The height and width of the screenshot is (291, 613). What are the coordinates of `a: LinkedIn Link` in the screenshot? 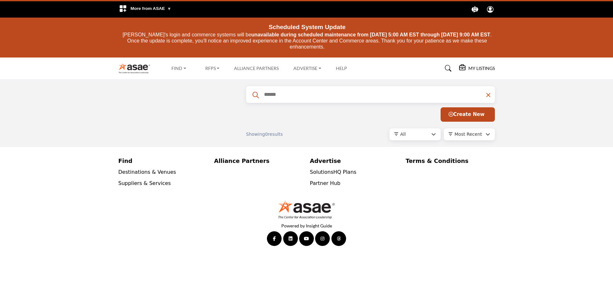 It's located at (290, 238).